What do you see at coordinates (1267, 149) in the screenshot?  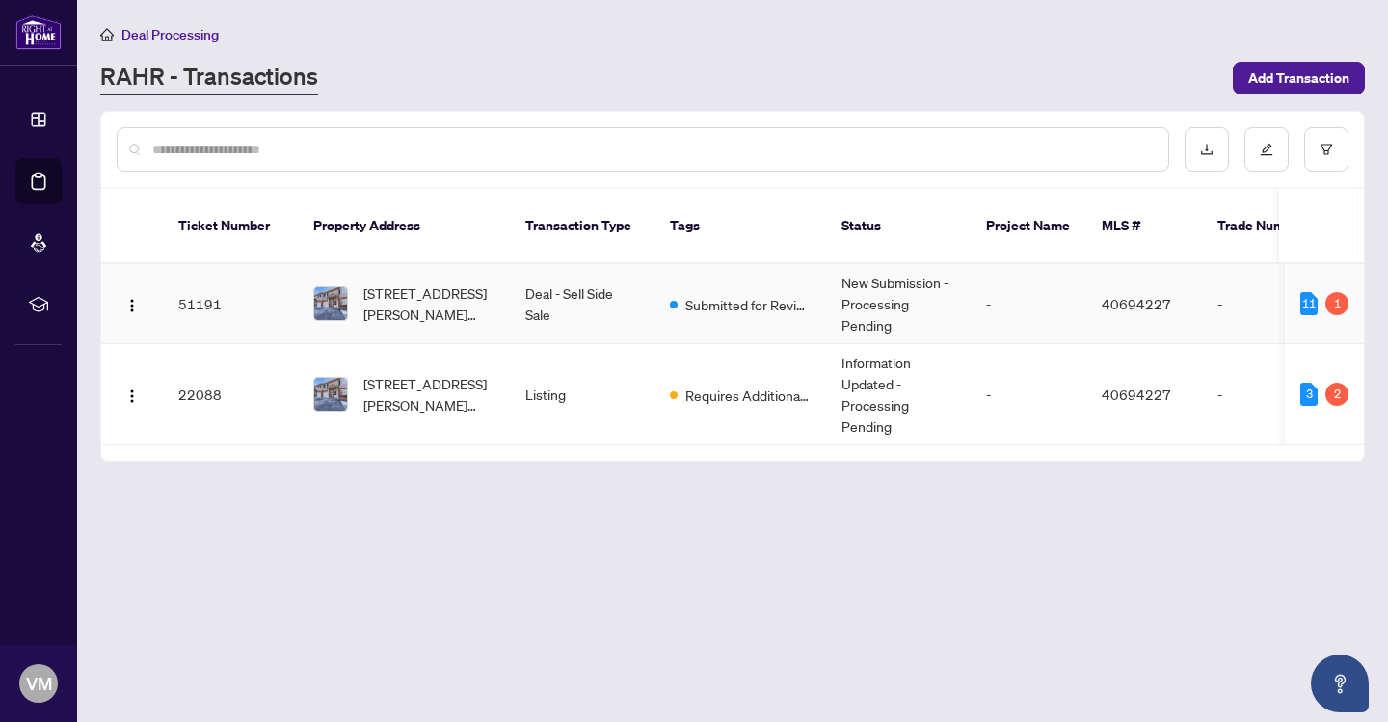 I see `button: edit` at bounding box center [1267, 149].